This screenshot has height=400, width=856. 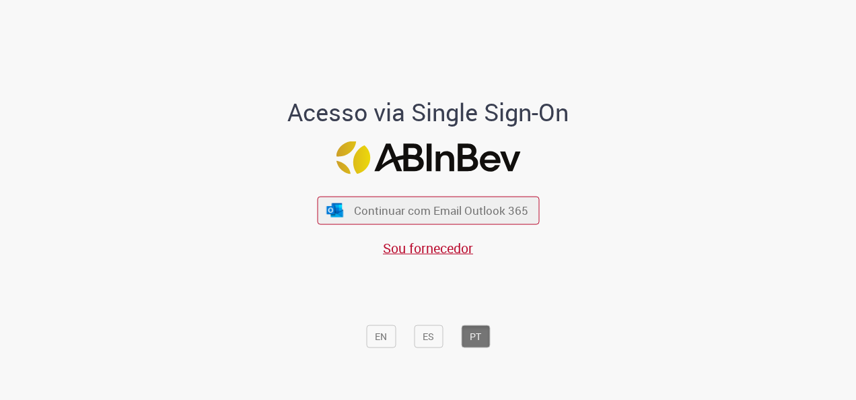 What do you see at coordinates (441, 210) in the screenshot?
I see `span: Continuar com Email Outlook 365` at bounding box center [441, 210].